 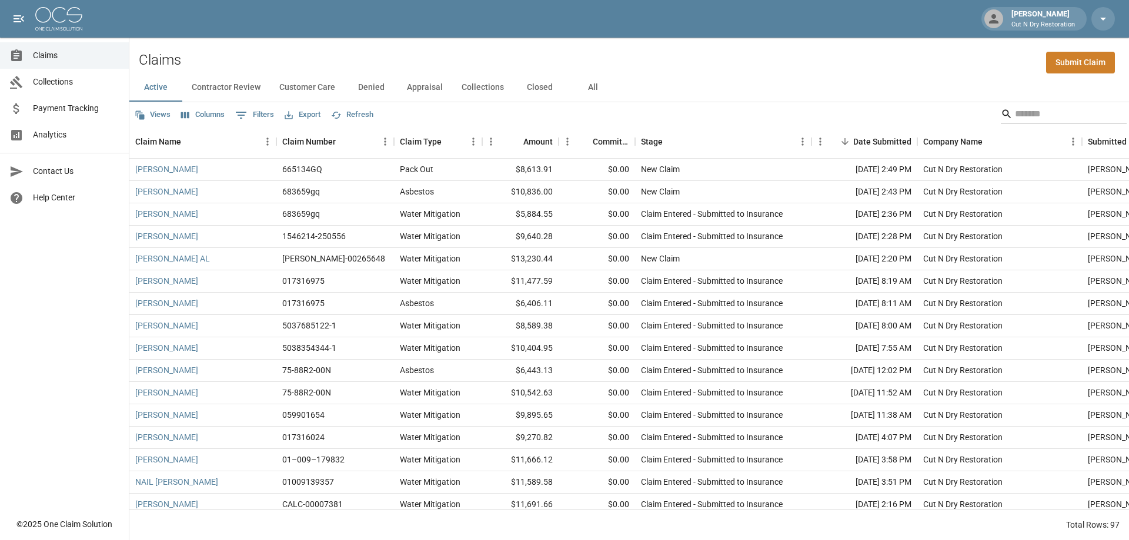 I want to click on div: 059901654, so click(x=303, y=415).